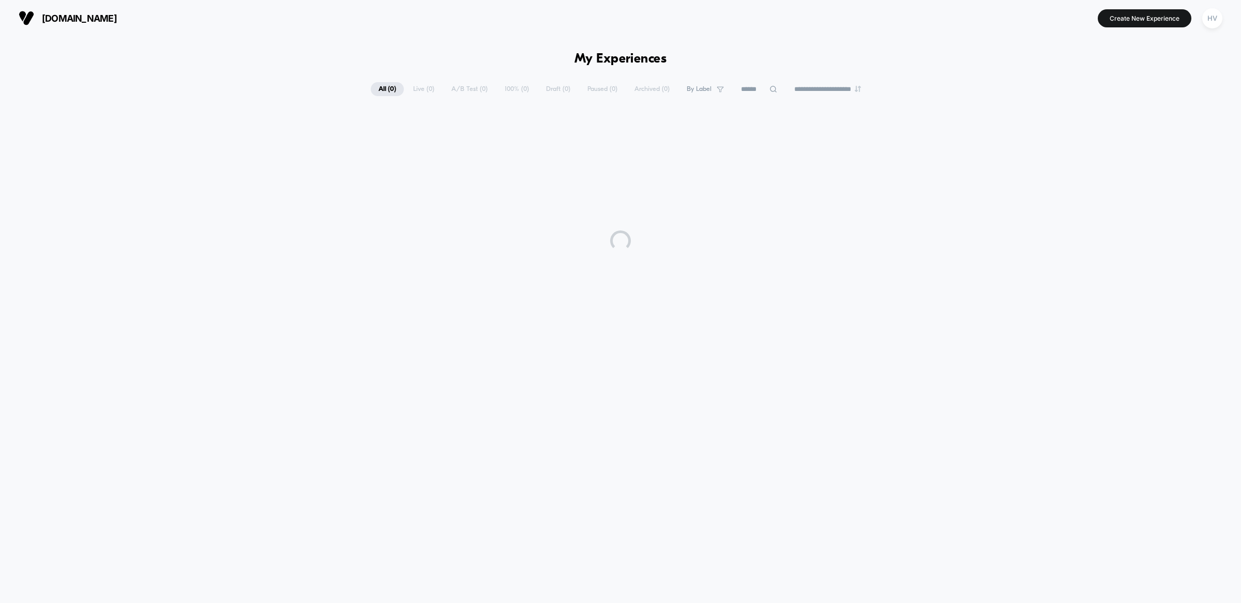 The height and width of the screenshot is (603, 1241). What do you see at coordinates (1212, 18) in the screenshot?
I see `div: HV` at bounding box center [1212, 18].